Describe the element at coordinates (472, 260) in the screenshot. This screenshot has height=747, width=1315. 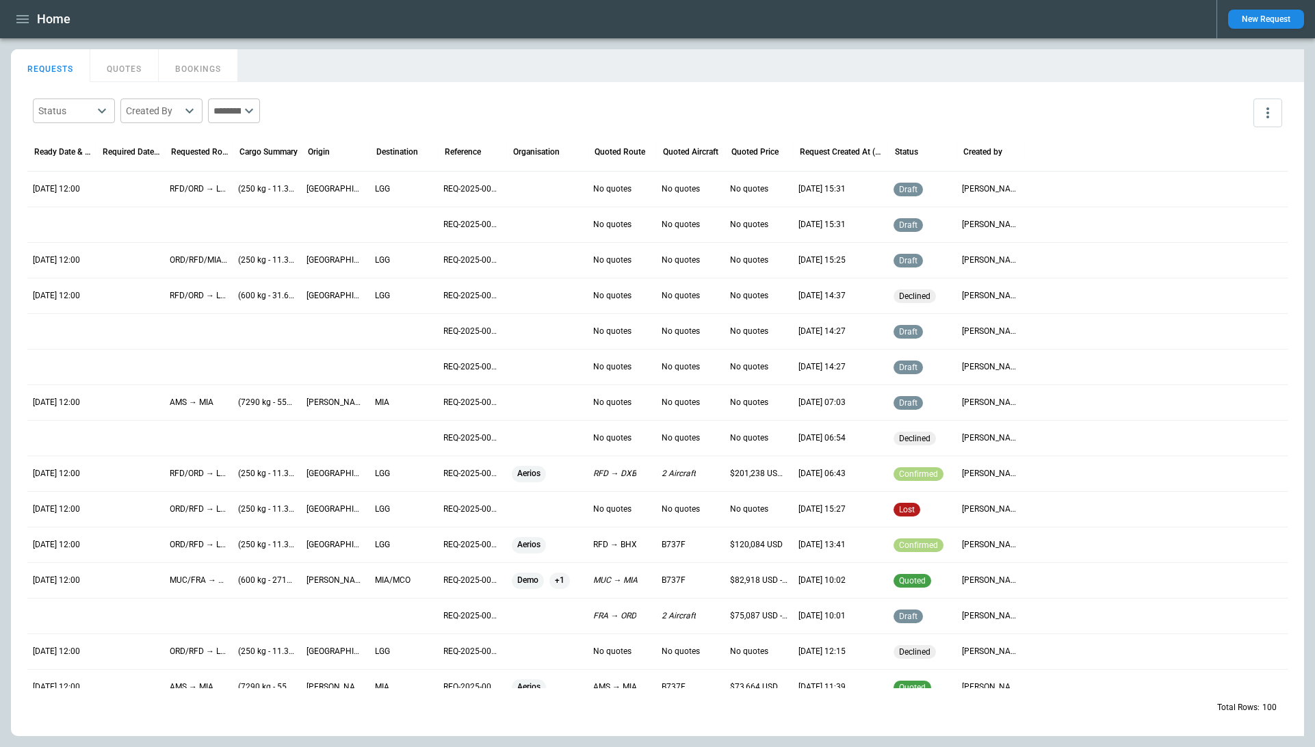
I see `p: REQ-2025-000135` at that location.